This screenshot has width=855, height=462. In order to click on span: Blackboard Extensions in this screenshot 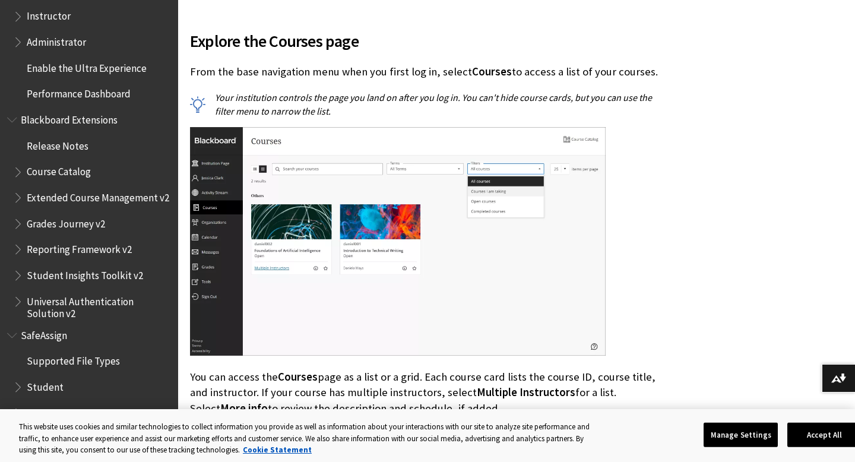, I will do `click(69, 118)`.